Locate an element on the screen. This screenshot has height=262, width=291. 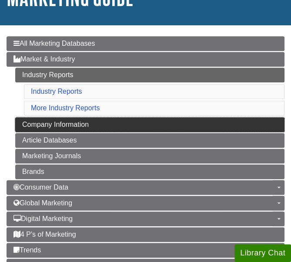
a: Global Marketing is located at coordinates (145, 203).